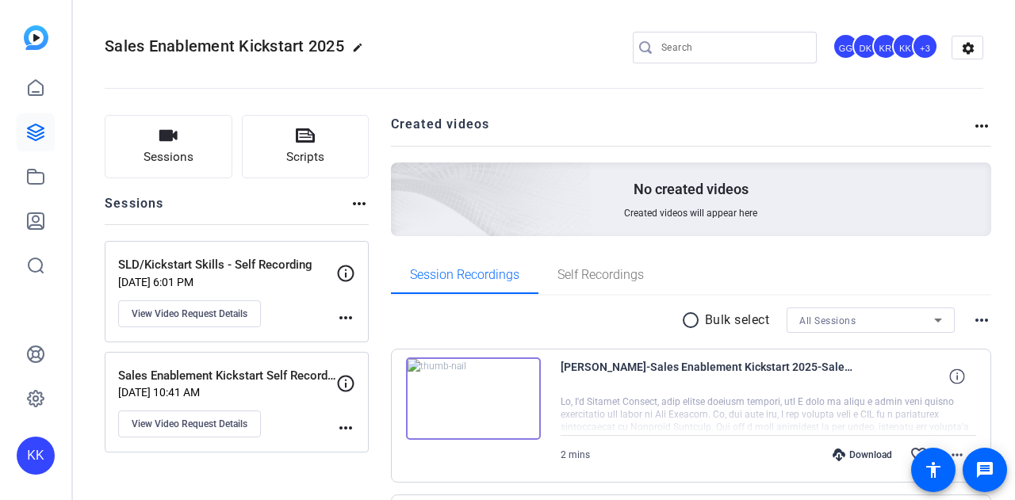  What do you see at coordinates (168, 147) in the screenshot?
I see `button: Sessions` at bounding box center [168, 147].